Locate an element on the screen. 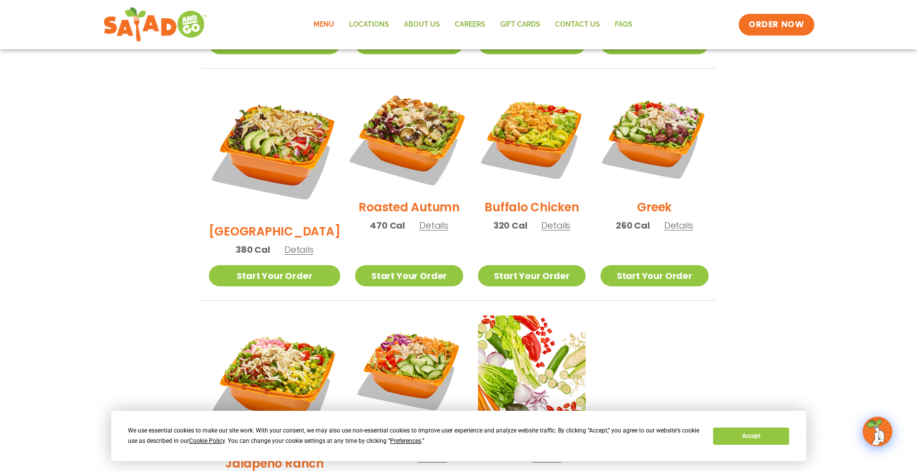 The height and width of the screenshot is (471, 917). span: 320 Cal is located at coordinates (510, 225).